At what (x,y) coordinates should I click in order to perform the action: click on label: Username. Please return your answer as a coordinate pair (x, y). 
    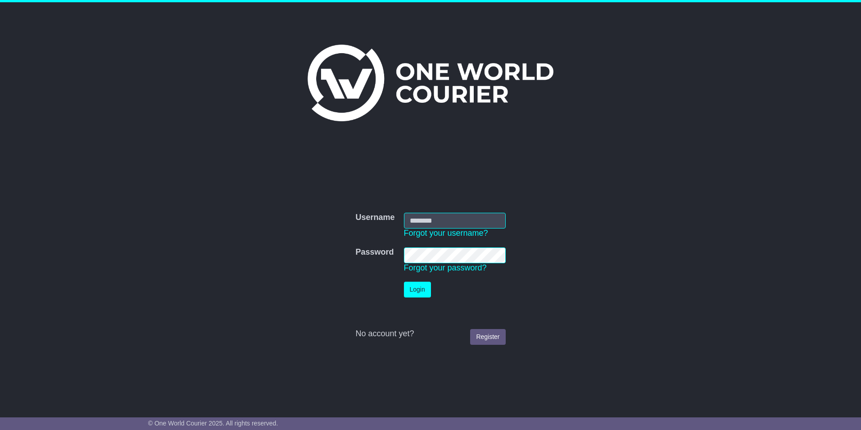
    Looking at the image, I should click on (375, 218).